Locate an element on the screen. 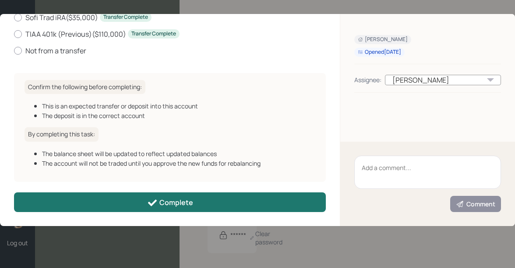 The image size is (515, 268). label: TIAA 401k (Previous) ( $110,000 ) is located at coordinates (170, 34).